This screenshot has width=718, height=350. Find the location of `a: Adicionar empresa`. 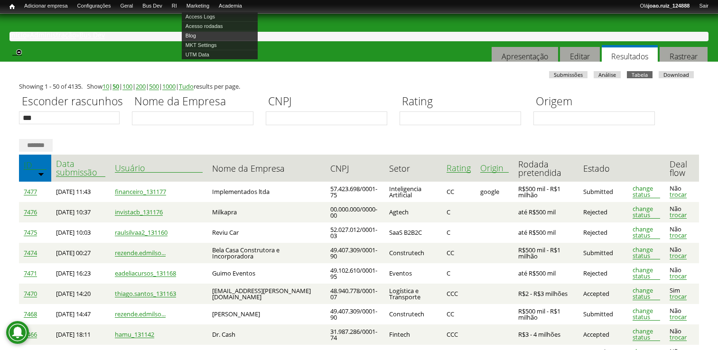

a: Adicionar empresa is located at coordinates (46, 6).